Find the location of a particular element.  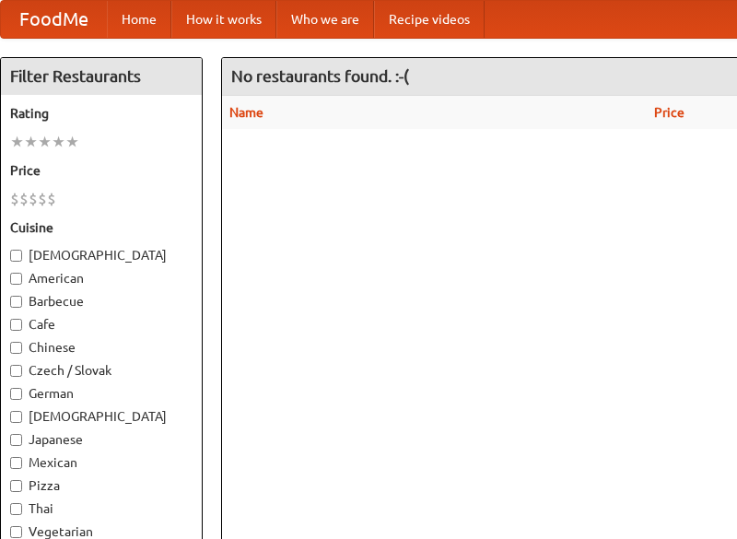

input: American is located at coordinates (16, 278).